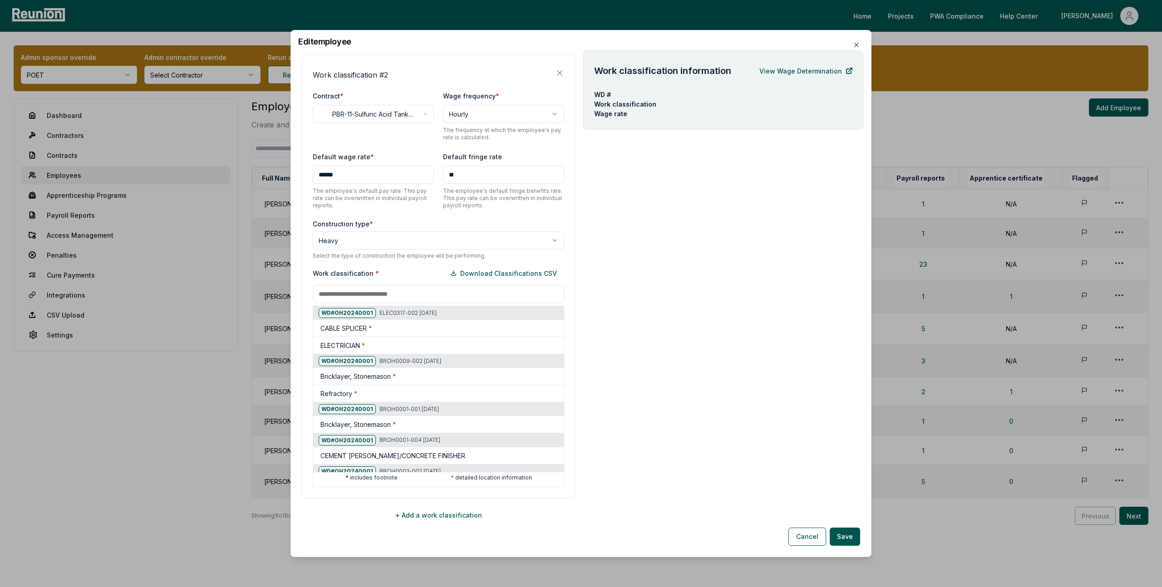 The height and width of the screenshot is (587, 1162). Describe the element at coordinates (346, 273) in the screenshot. I see `label: Work classification` at that location.